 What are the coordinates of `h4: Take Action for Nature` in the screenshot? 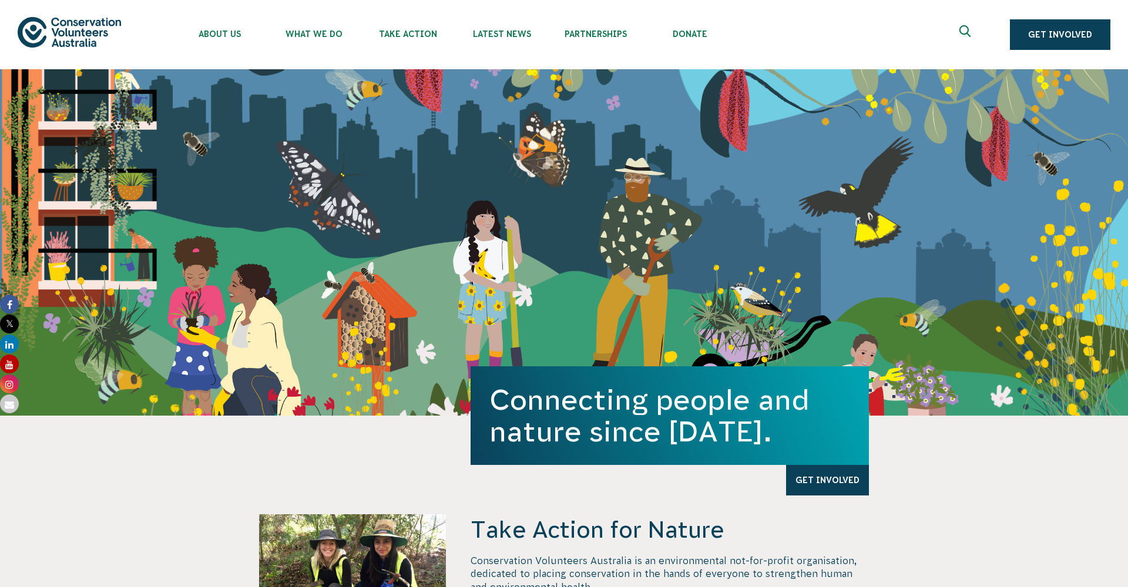 It's located at (669, 530).